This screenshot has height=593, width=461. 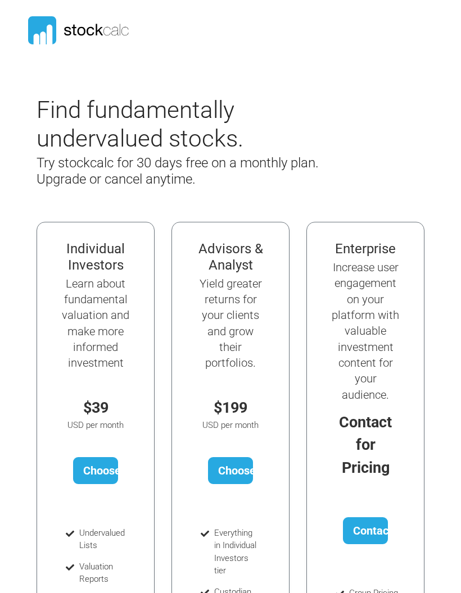 I want to click on p: Contact for Pricing, so click(x=365, y=445).